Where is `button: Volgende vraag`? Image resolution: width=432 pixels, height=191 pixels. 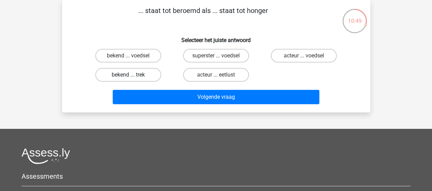 button: Volgende vraag is located at coordinates (216, 97).